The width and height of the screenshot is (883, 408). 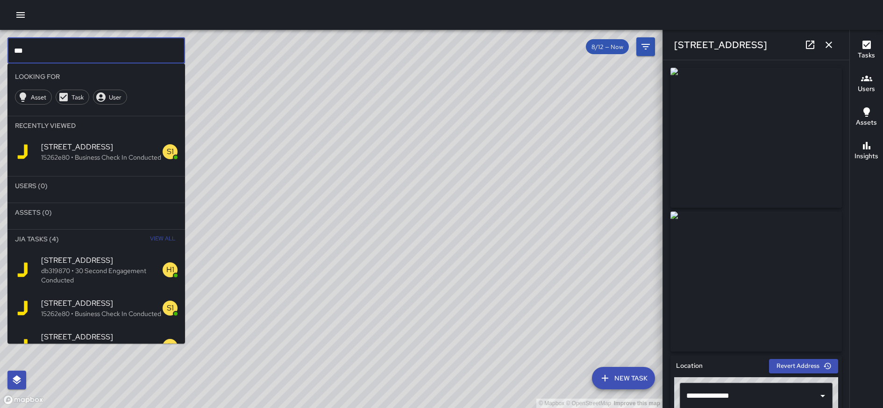 I want to click on div: Asset, so click(x=33, y=97).